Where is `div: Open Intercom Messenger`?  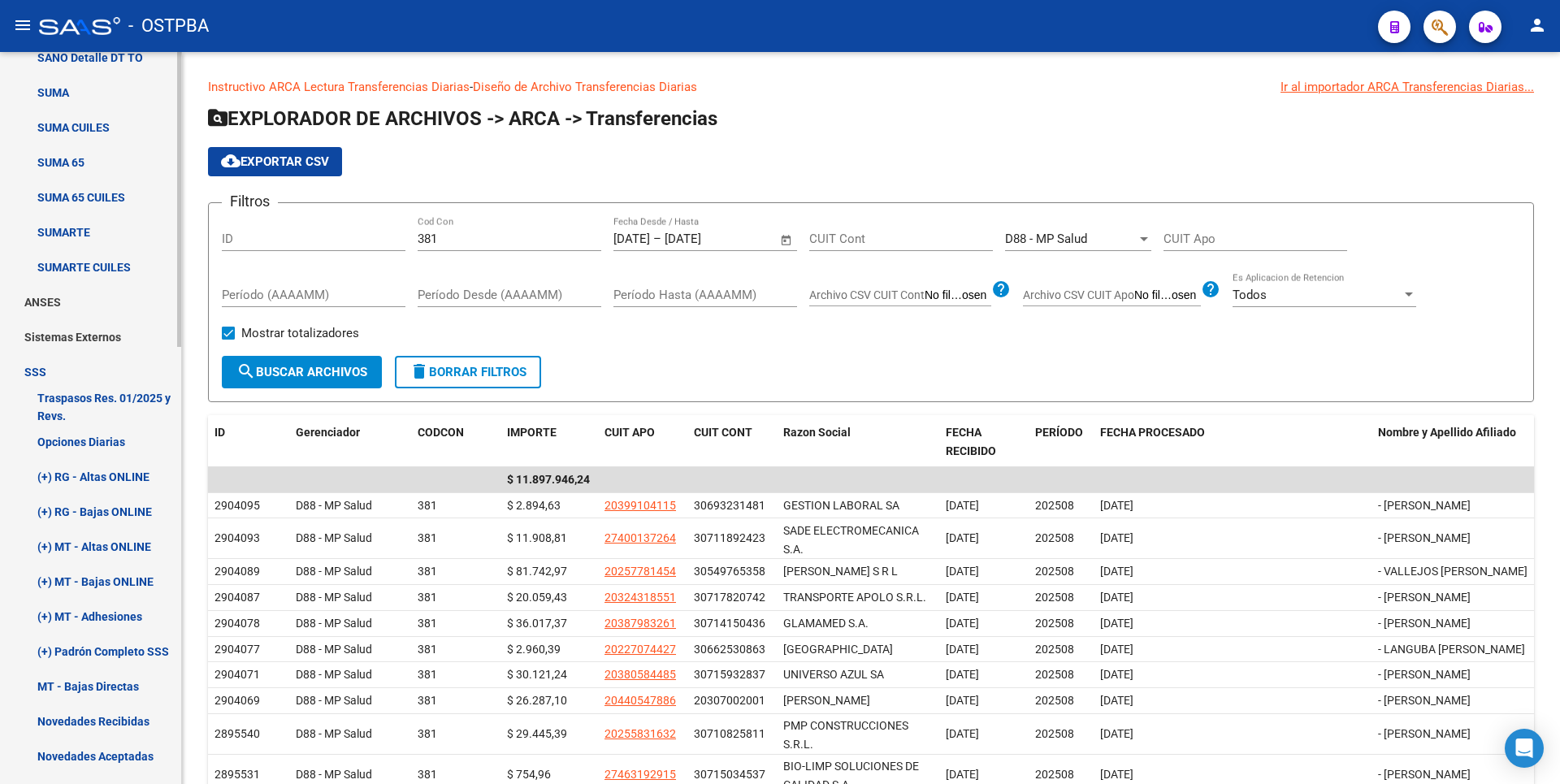 div: Open Intercom Messenger is located at coordinates (1524, 748).